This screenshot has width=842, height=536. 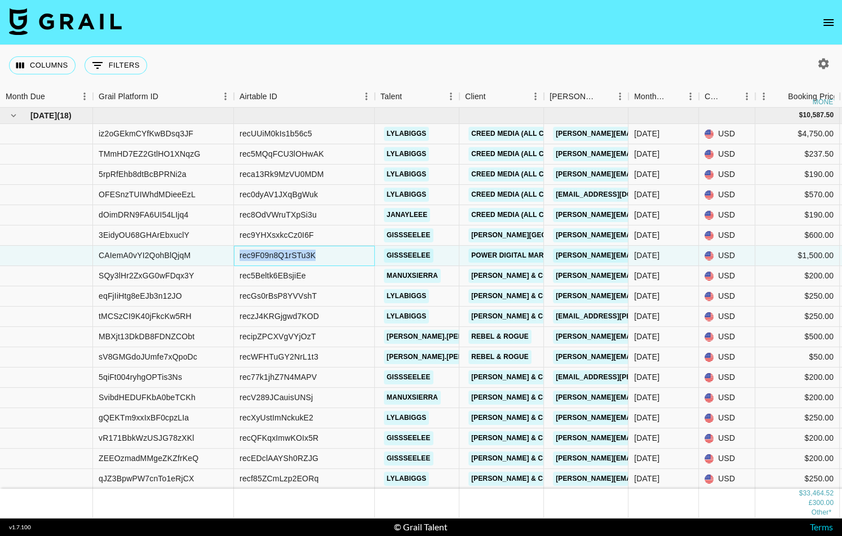 I want to click on div: recipZPCXVgVYjOzT, so click(x=278, y=337).